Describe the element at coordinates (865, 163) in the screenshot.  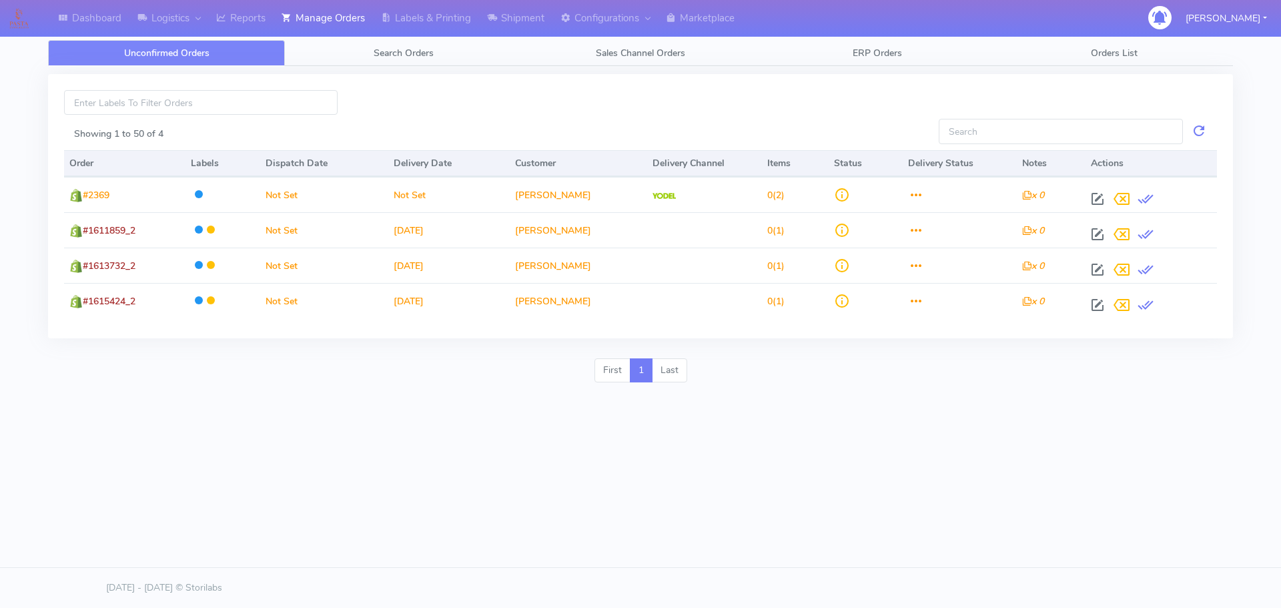
I see `th: Status` at that location.